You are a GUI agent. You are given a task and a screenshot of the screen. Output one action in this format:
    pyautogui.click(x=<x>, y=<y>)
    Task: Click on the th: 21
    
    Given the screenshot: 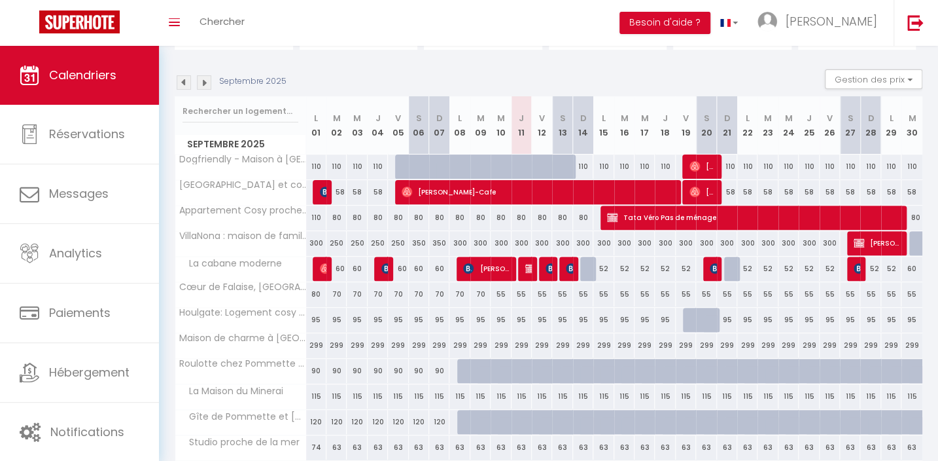 What is the action you would take?
    pyautogui.click(x=727, y=125)
    